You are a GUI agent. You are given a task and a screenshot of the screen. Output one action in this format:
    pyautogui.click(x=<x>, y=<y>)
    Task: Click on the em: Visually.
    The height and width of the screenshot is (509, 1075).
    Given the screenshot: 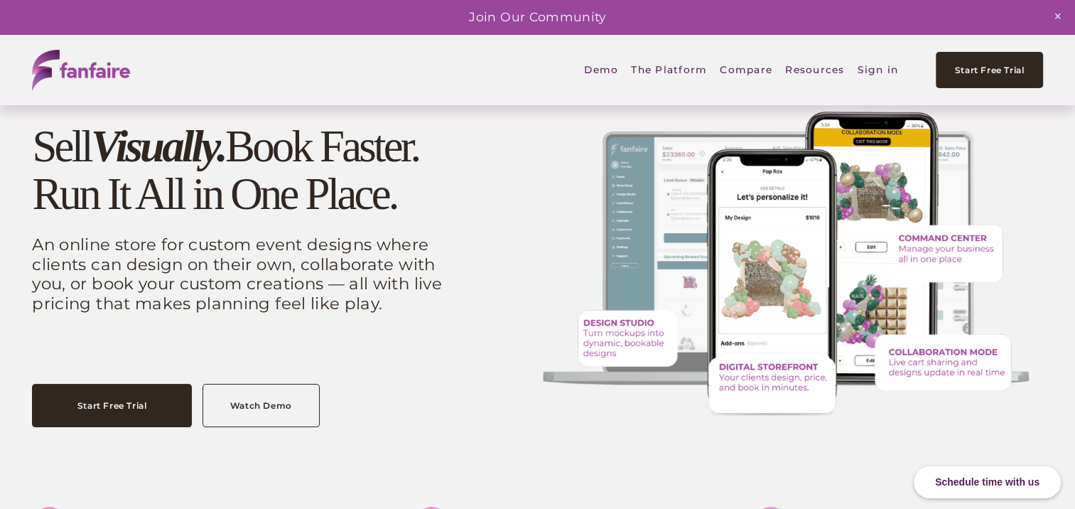 What is the action you would take?
    pyautogui.click(x=158, y=146)
    